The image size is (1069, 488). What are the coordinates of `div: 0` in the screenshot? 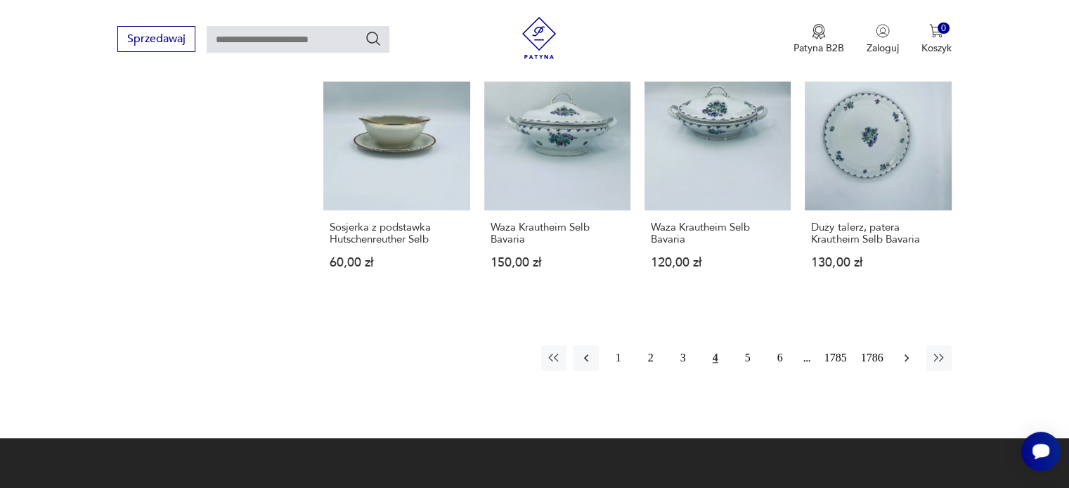 It's located at (944, 28).